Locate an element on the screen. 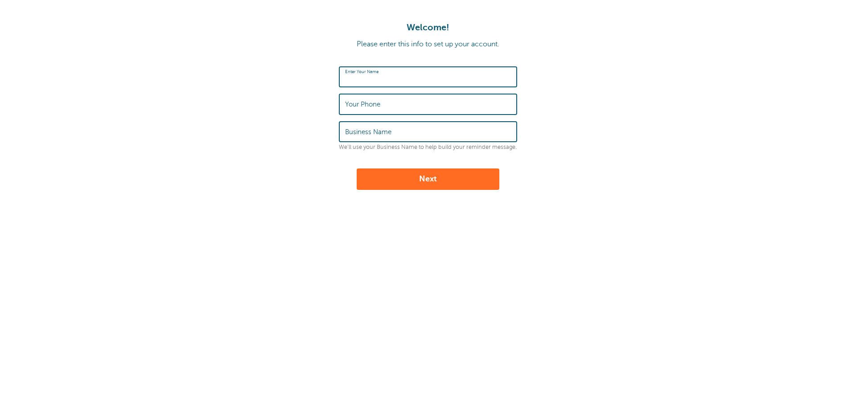 The width and height of the screenshot is (856, 406). h1: Welcome! is located at coordinates (428, 28).